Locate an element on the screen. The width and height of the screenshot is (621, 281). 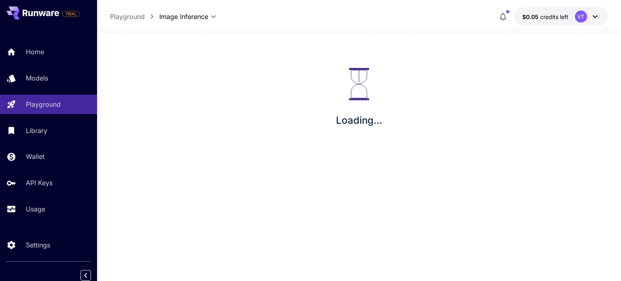
button: $0.05VT is located at coordinates (561, 17).